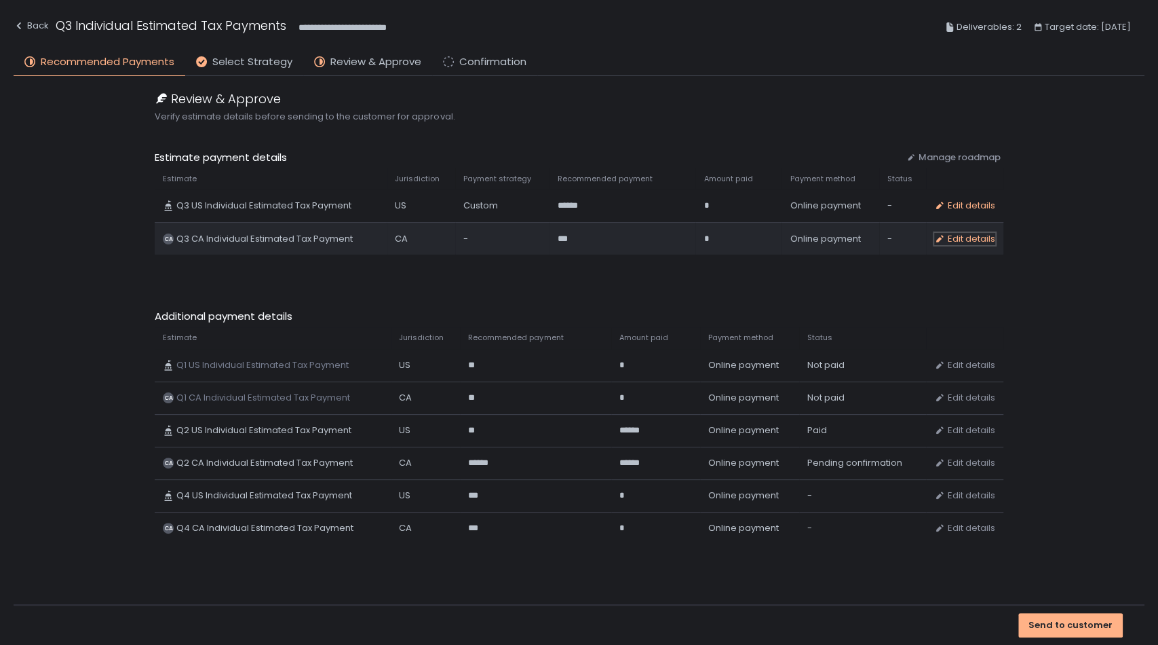  Describe the element at coordinates (252, 62) in the screenshot. I see `span: Select Strategy` at that location.